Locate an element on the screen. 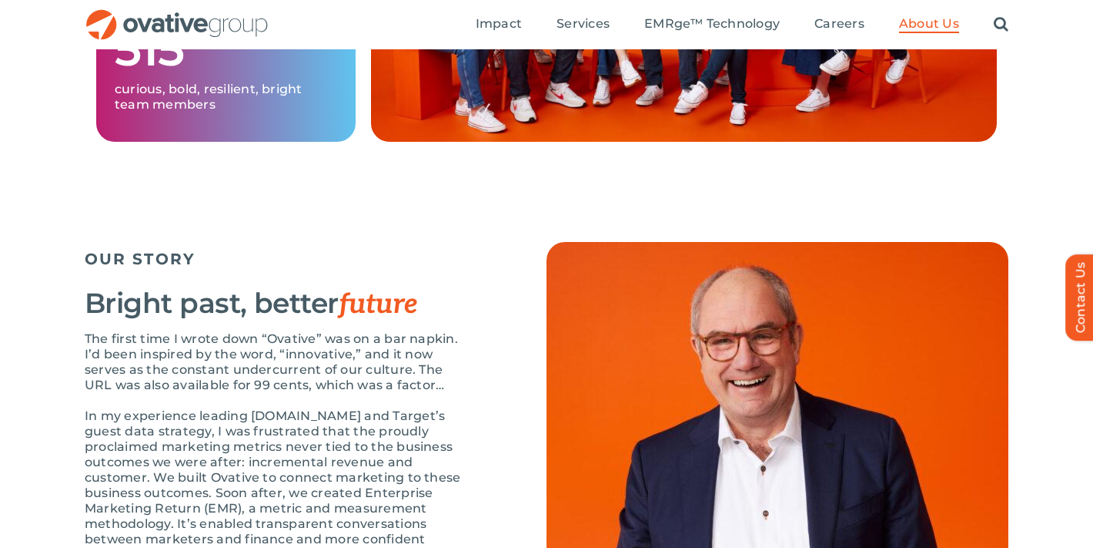 The height and width of the screenshot is (548, 1093). a: Search is located at coordinates (1001, 25).